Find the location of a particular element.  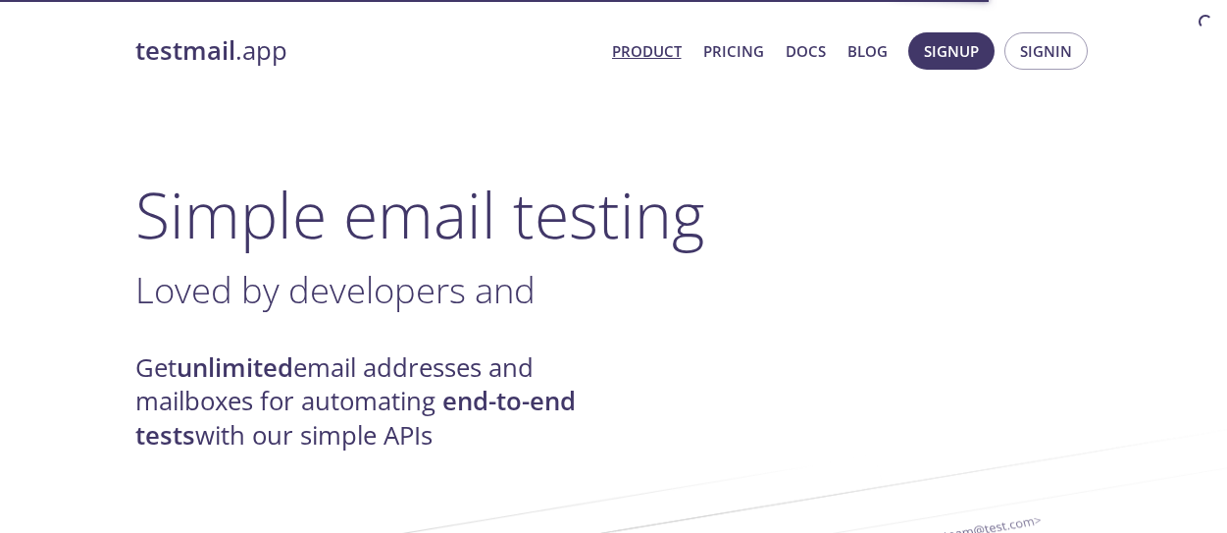

button: Signin is located at coordinates (1046, 51).